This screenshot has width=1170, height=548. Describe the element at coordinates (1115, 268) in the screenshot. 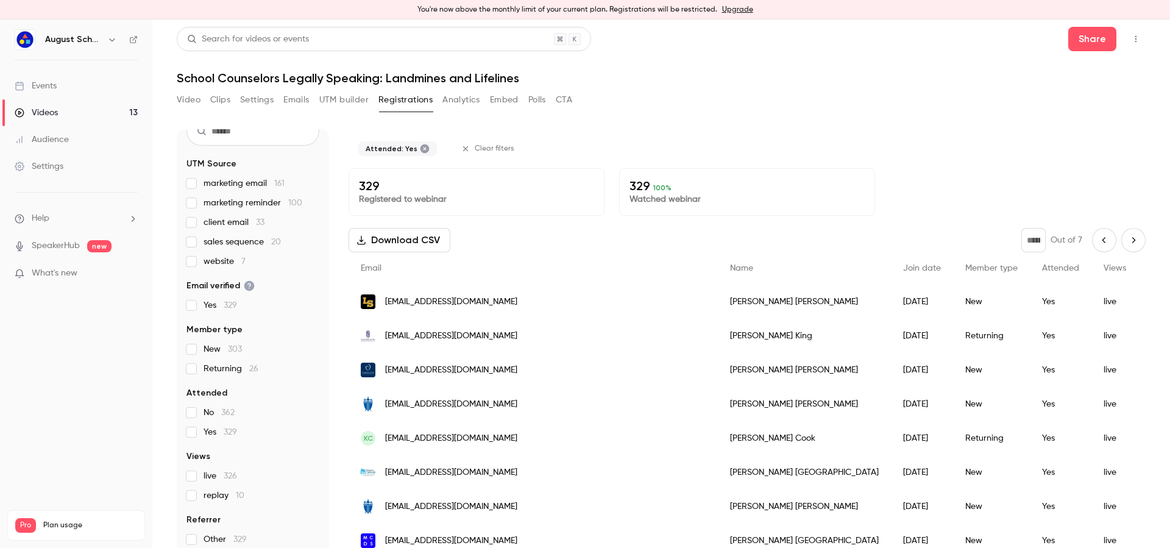

I see `span: Views` at that location.